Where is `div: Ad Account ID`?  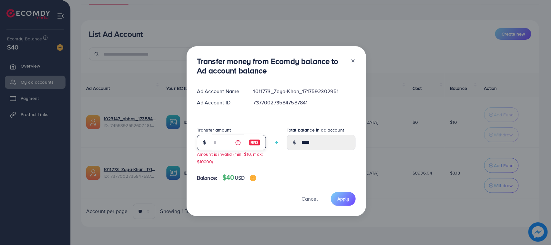
div: Ad Account ID is located at coordinates (220, 102).